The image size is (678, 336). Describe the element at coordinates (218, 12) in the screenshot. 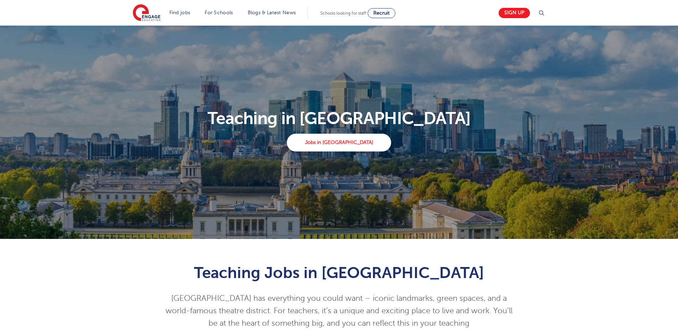

I see `a: For Schools` at that location.